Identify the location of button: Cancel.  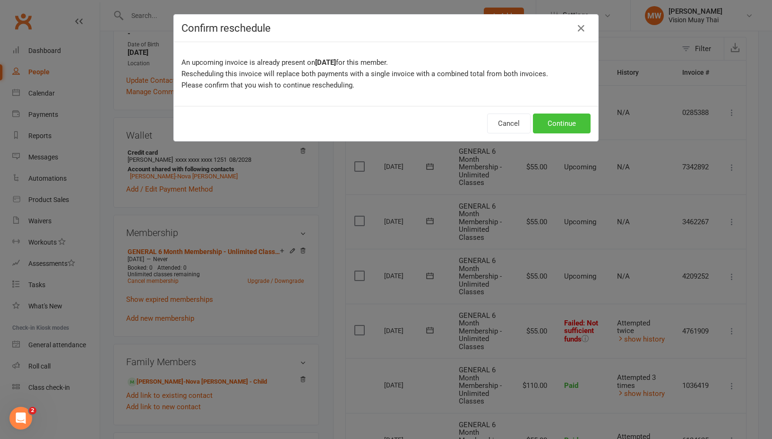
(509, 123).